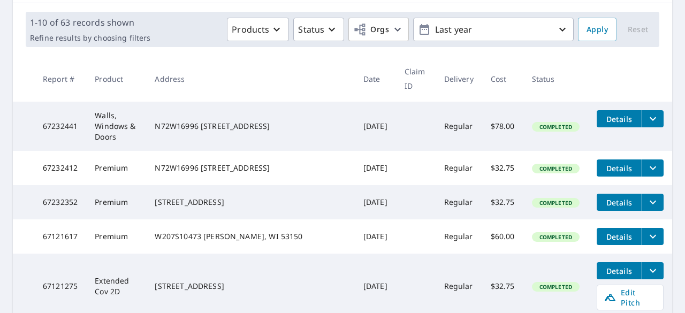 The height and width of the screenshot is (313, 685). Describe the element at coordinates (311, 29) in the screenshot. I see `p: Status` at that location.